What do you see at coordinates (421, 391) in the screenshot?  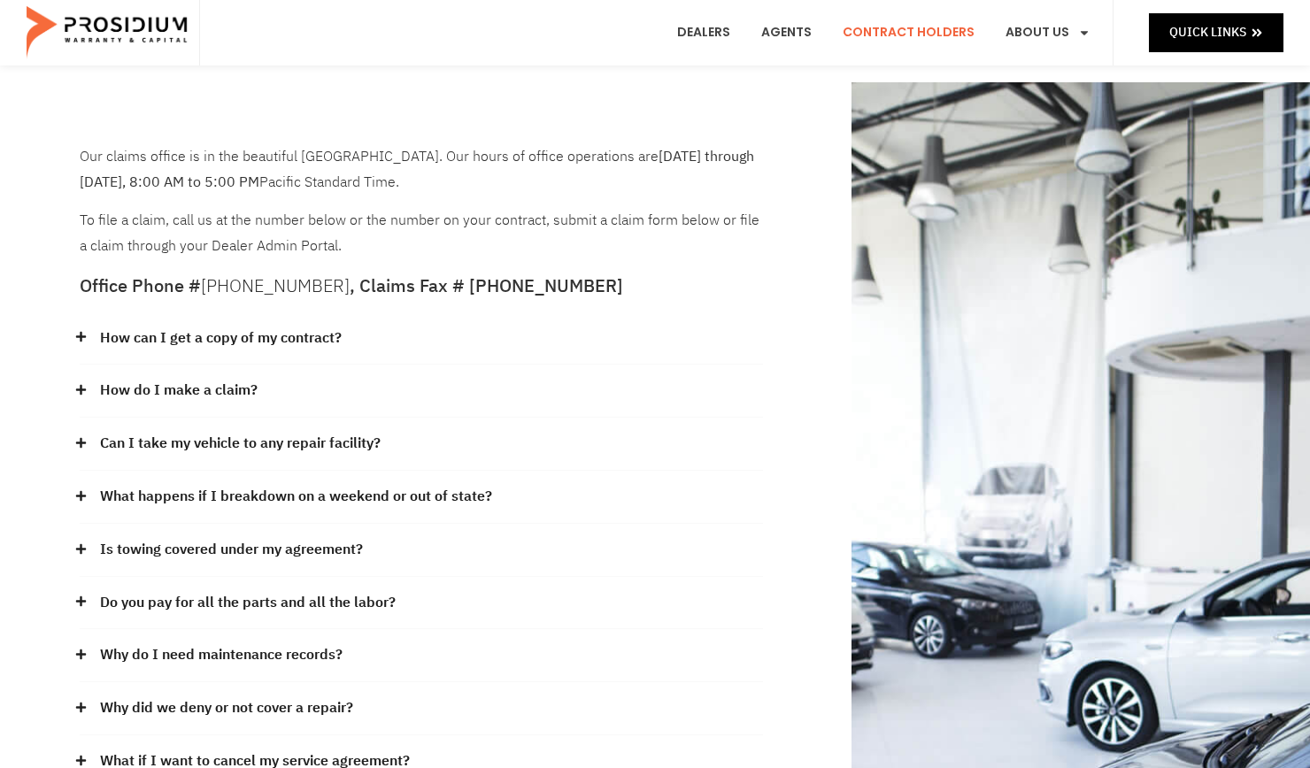 I see `div: How do I make a claim?` at bounding box center [421, 391].